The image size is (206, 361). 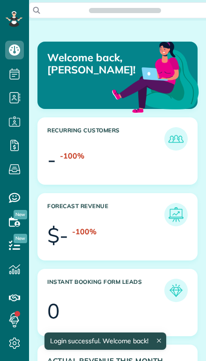 I want to click on h3: Recurring Customers, so click(x=106, y=139).